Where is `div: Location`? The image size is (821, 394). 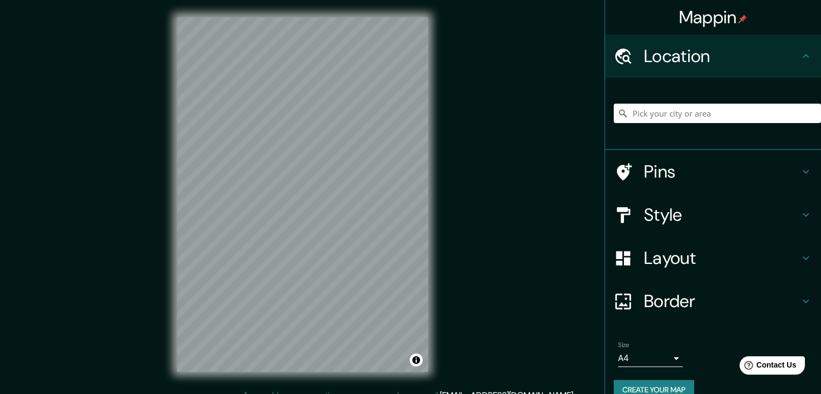 div: Location is located at coordinates (713, 56).